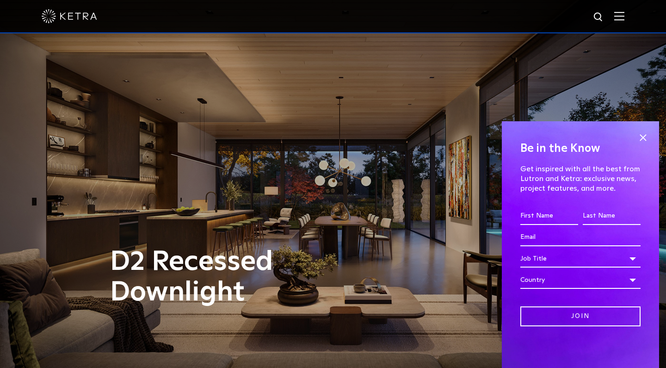  What do you see at coordinates (580, 316) in the screenshot?
I see `input: Join` at bounding box center [580, 316].